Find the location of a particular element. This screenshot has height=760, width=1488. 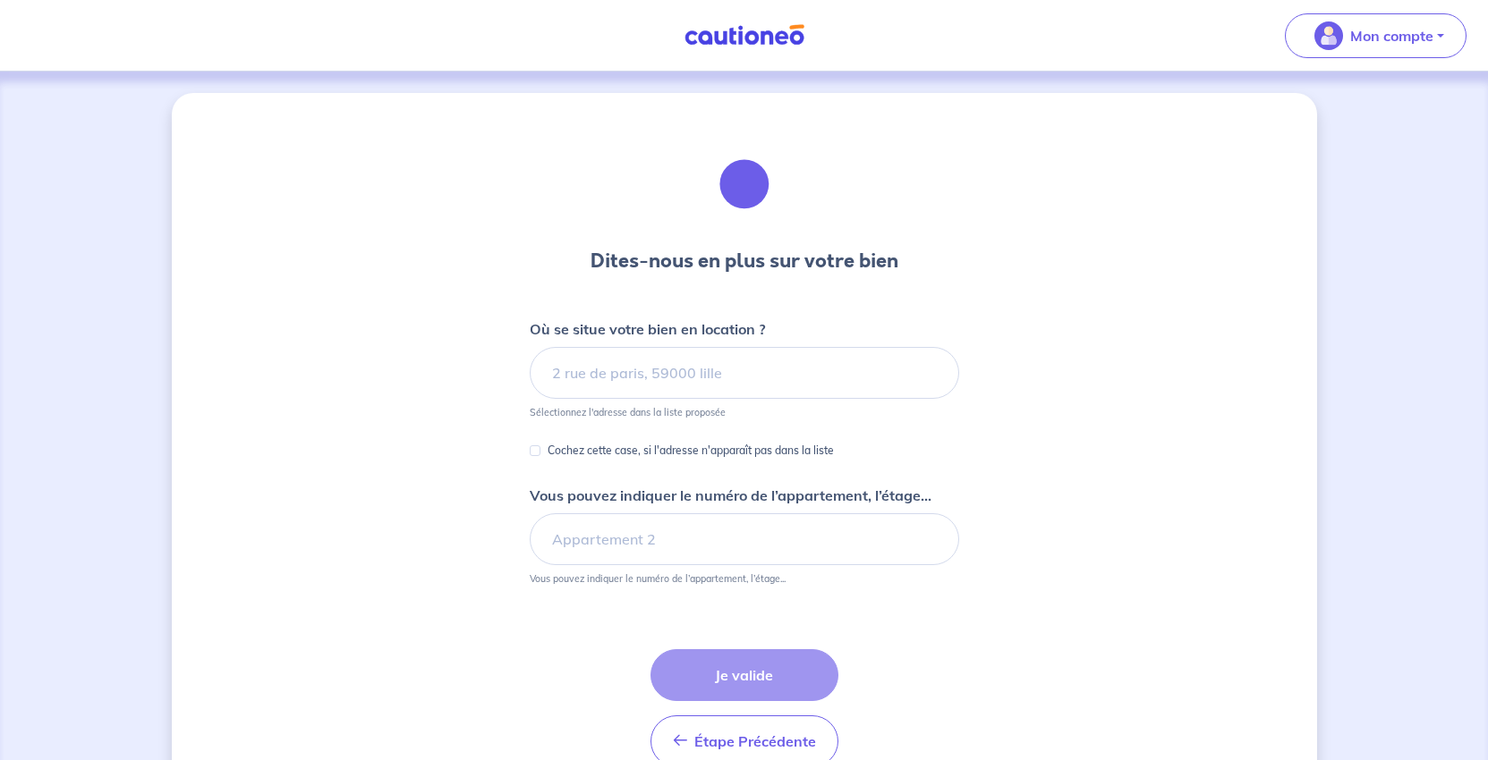

button: illu_account_valid_menu.svgMon compte is located at coordinates (1375, 36).